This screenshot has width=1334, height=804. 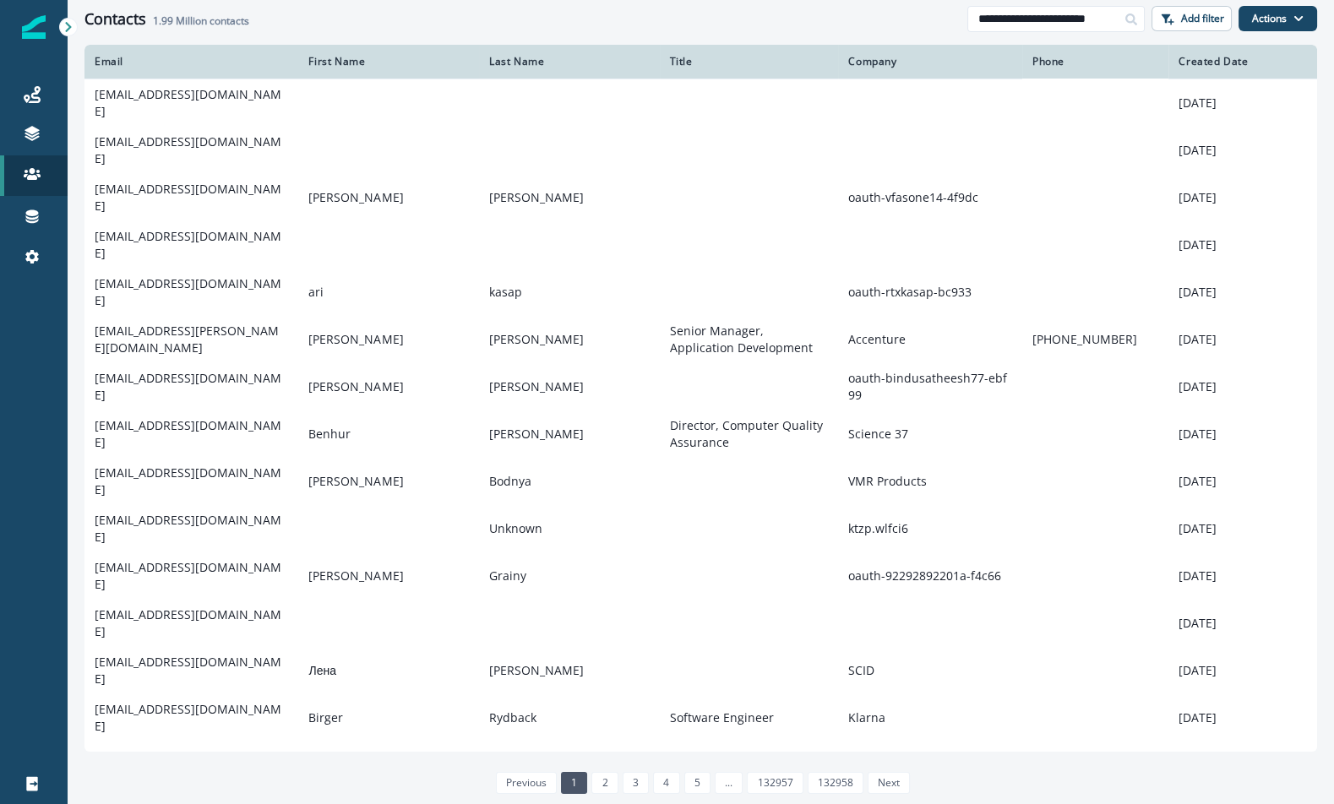 What do you see at coordinates (930, 671) in the screenshot?
I see `td: SCID` at bounding box center [930, 671].